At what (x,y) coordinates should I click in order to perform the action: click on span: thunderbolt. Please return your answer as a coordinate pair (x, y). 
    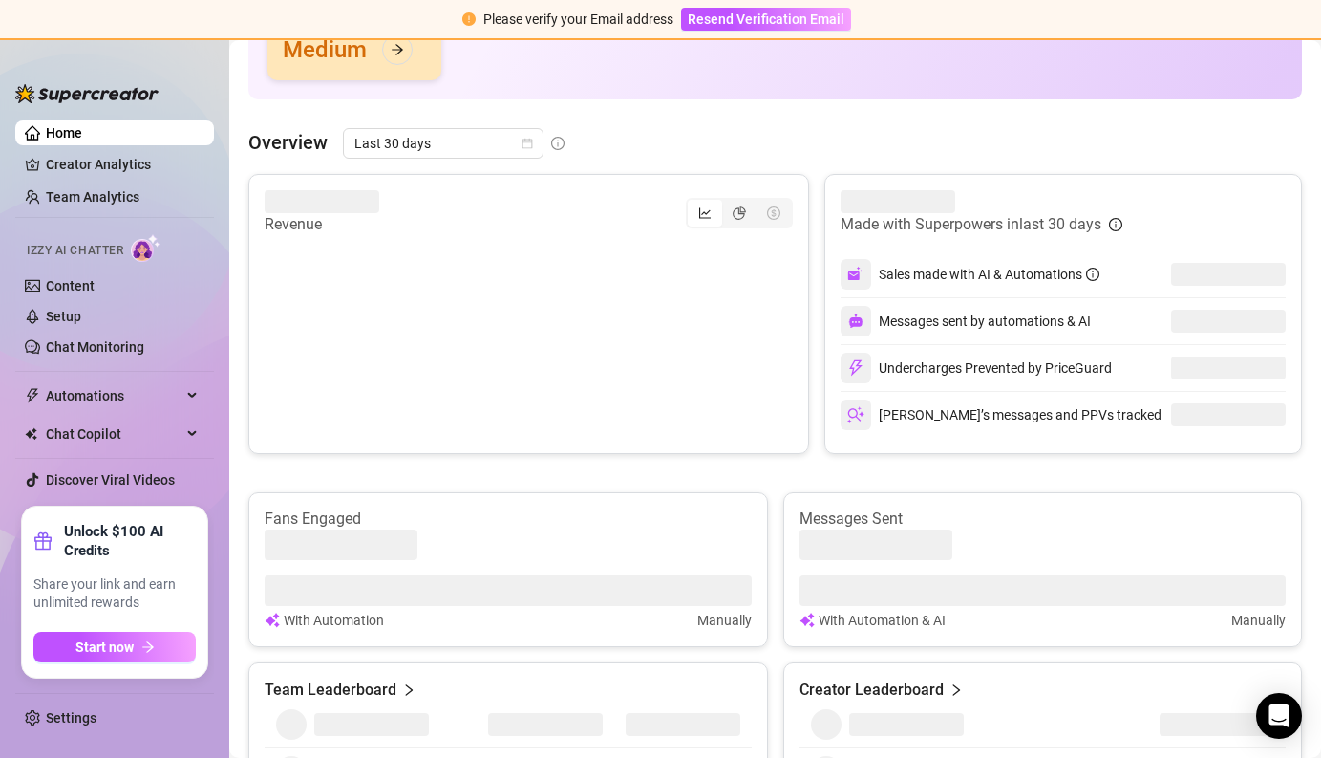
    Looking at the image, I should click on (32, 395).